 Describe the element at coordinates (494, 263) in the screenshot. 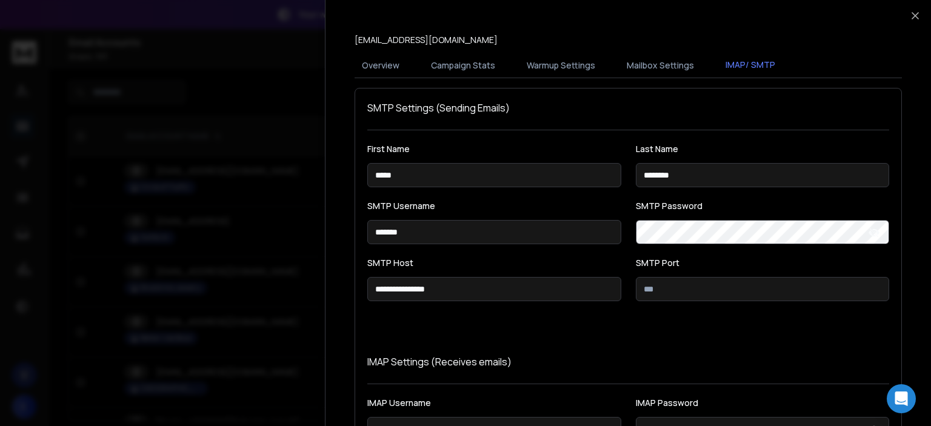

I see `label: SMTP Host` at that location.